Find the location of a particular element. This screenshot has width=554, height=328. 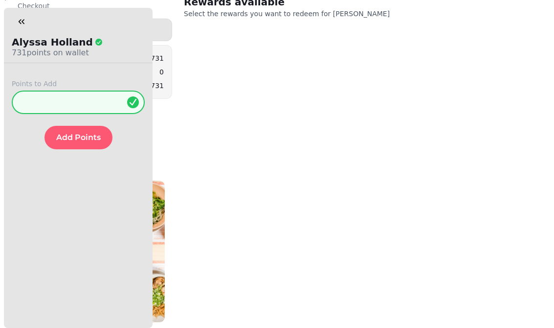

p: 0 is located at coordinates (161, 72).